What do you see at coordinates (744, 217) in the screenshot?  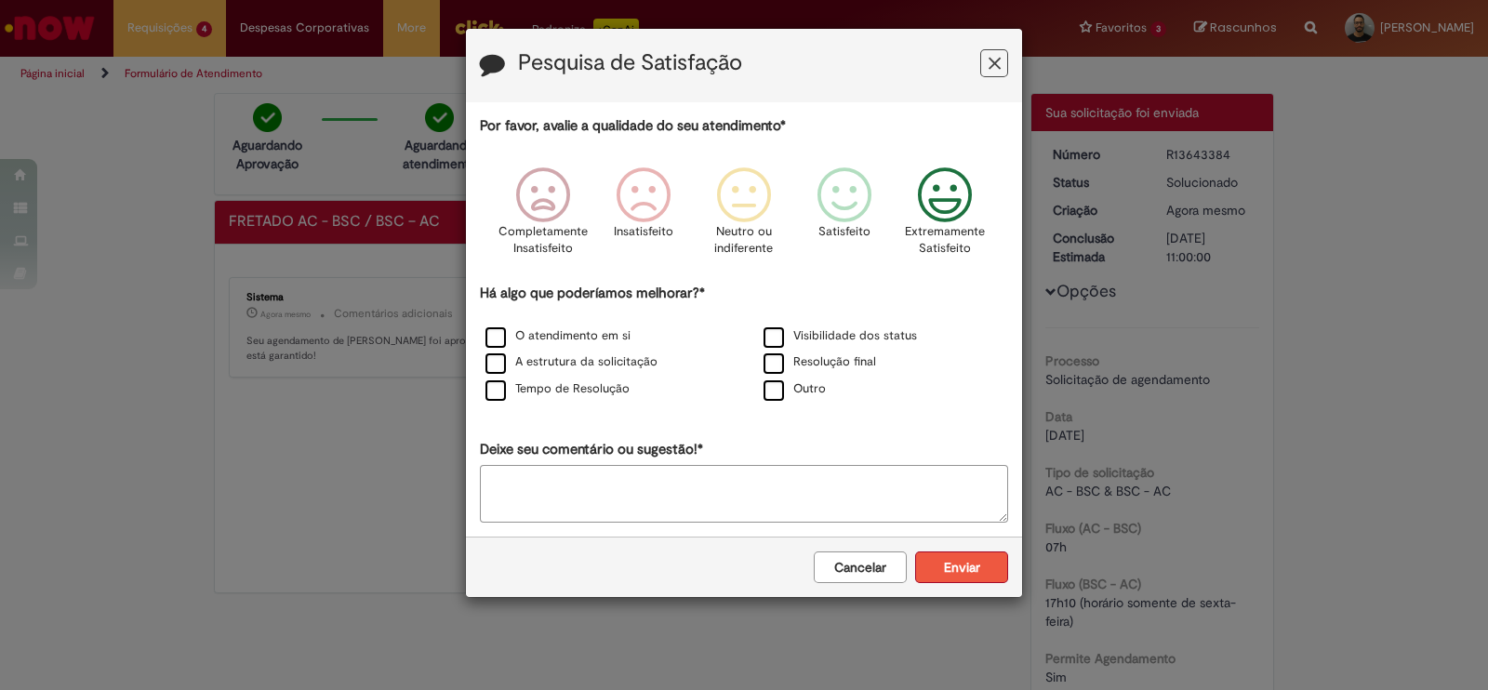 I see `div: Neutro ou indiferente` at bounding box center [744, 217].